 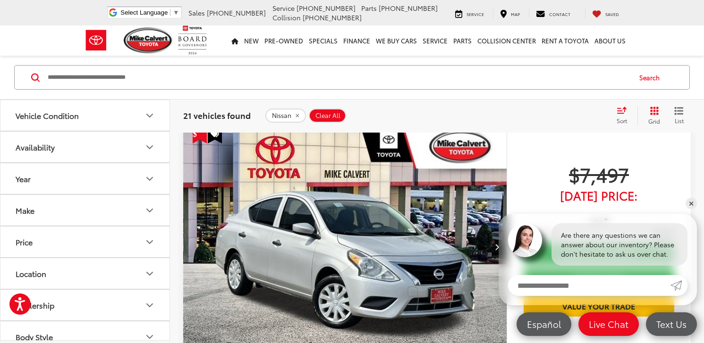 I want to click on span: Get Price Drop Alert, so click(x=200, y=135).